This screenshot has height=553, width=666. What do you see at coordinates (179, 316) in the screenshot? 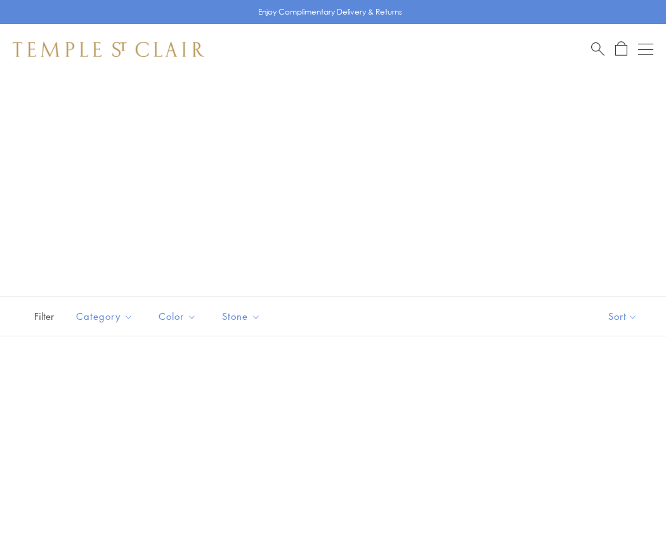
I see `span: Color` at bounding box center [179, 316].